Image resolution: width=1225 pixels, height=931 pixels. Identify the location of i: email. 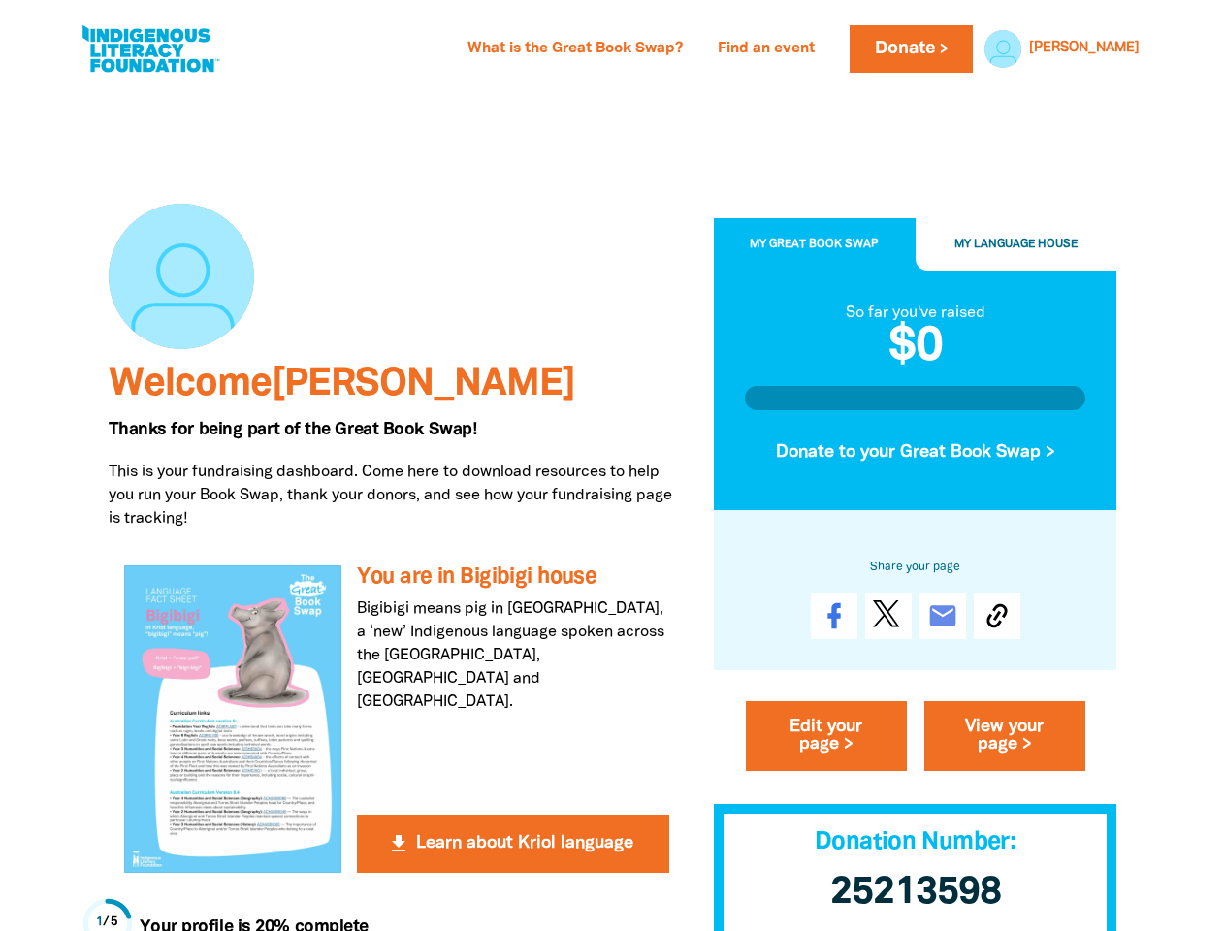
(943, 617).